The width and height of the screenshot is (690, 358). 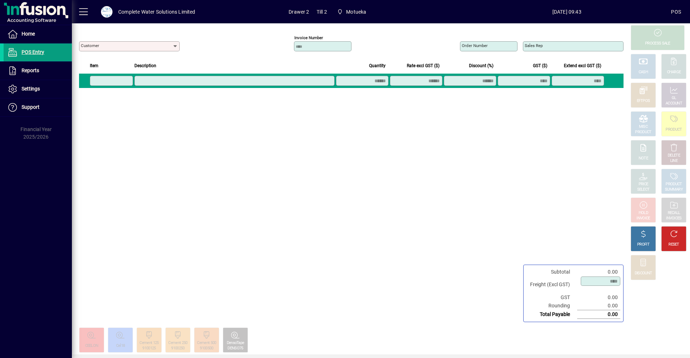 What do you see at coordinates (552, 298) in the screenshot?
I see `td: GST` at bounding box center [552, 298].